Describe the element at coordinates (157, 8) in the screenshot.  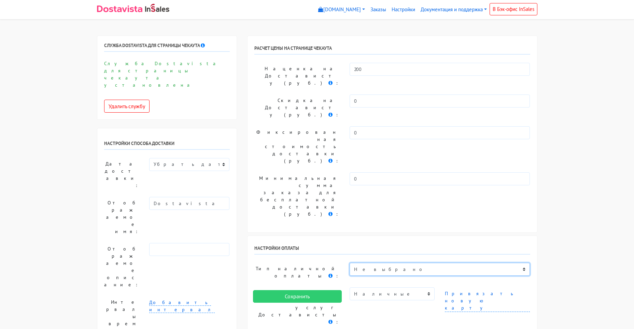
I see `img: InSales` at that location.